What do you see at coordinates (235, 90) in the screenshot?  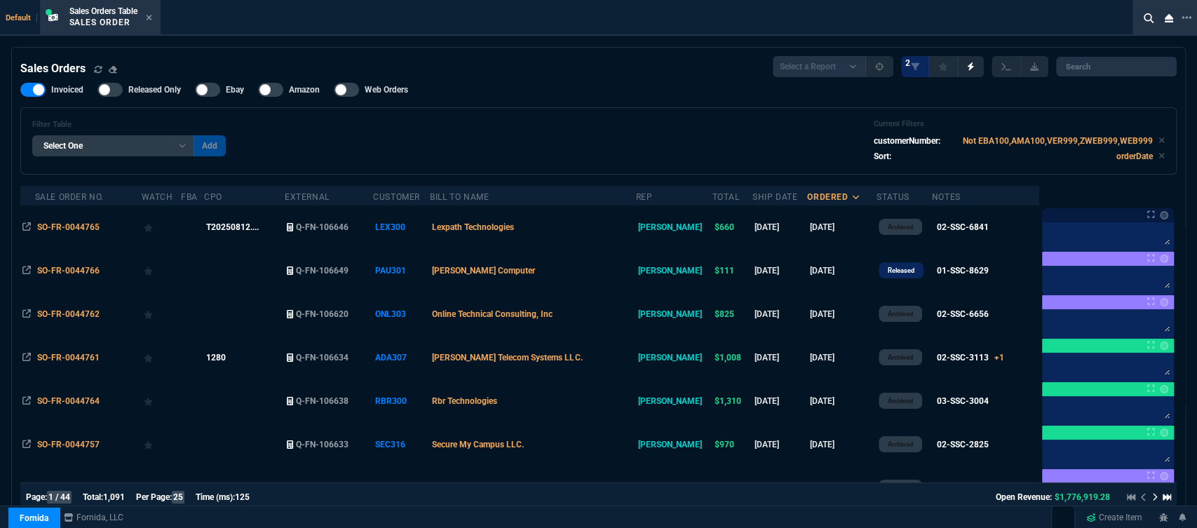 I see `span: Ebay` at bounding box center [235, 90].